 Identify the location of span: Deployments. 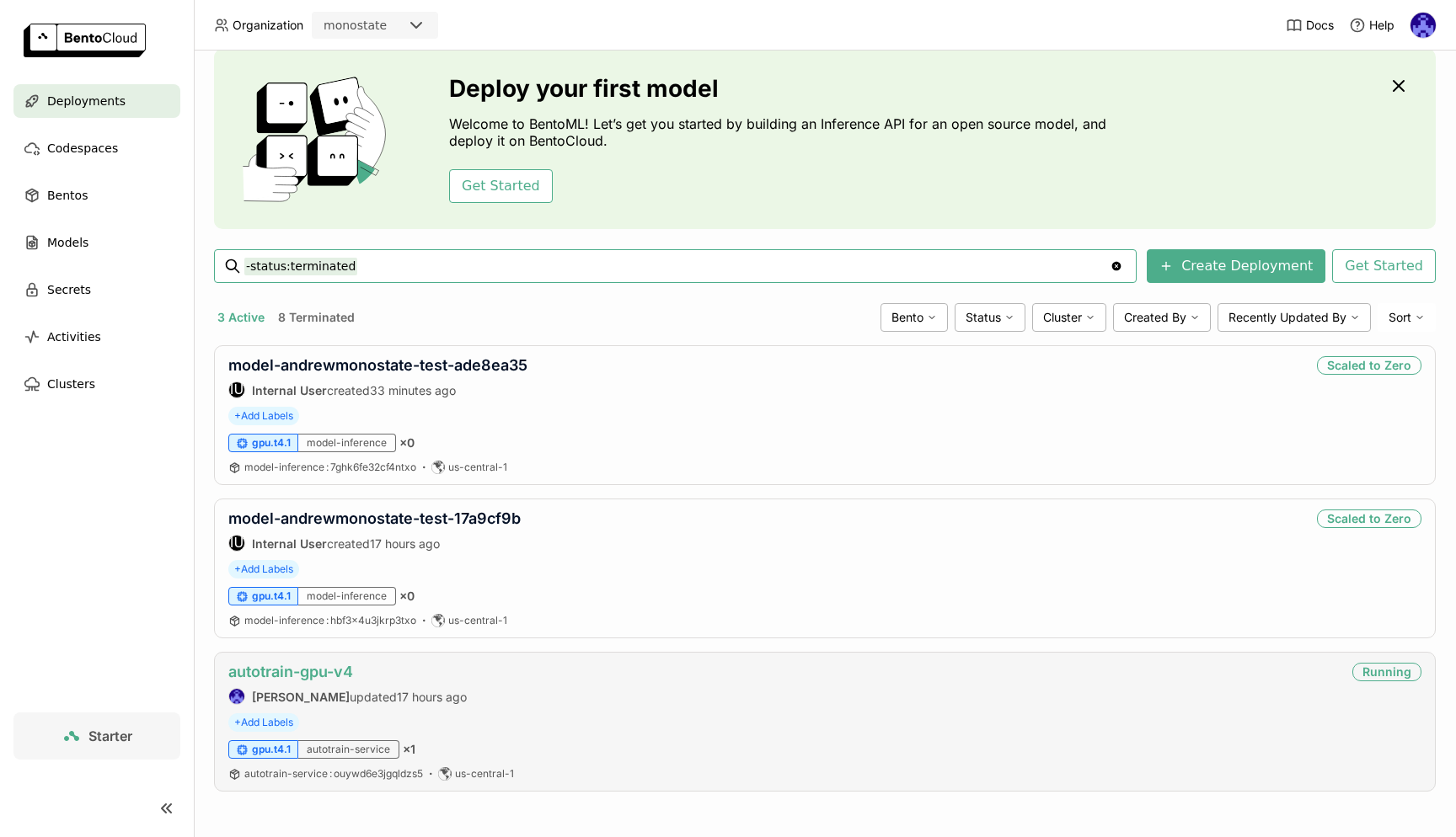
(86, 101).